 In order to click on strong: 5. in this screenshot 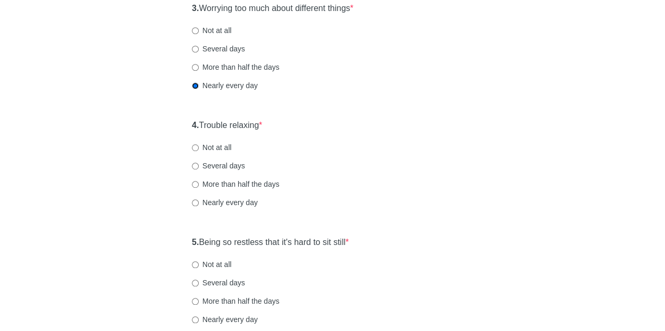, I will do `click(195, 242)`.